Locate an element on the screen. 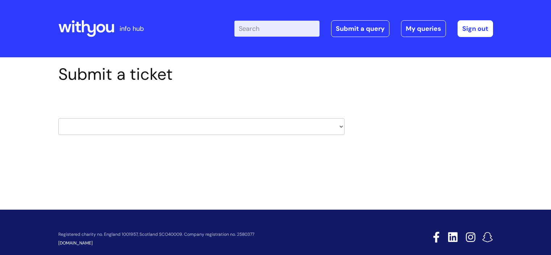  a: Sign out is located at coordinates (476, 29).